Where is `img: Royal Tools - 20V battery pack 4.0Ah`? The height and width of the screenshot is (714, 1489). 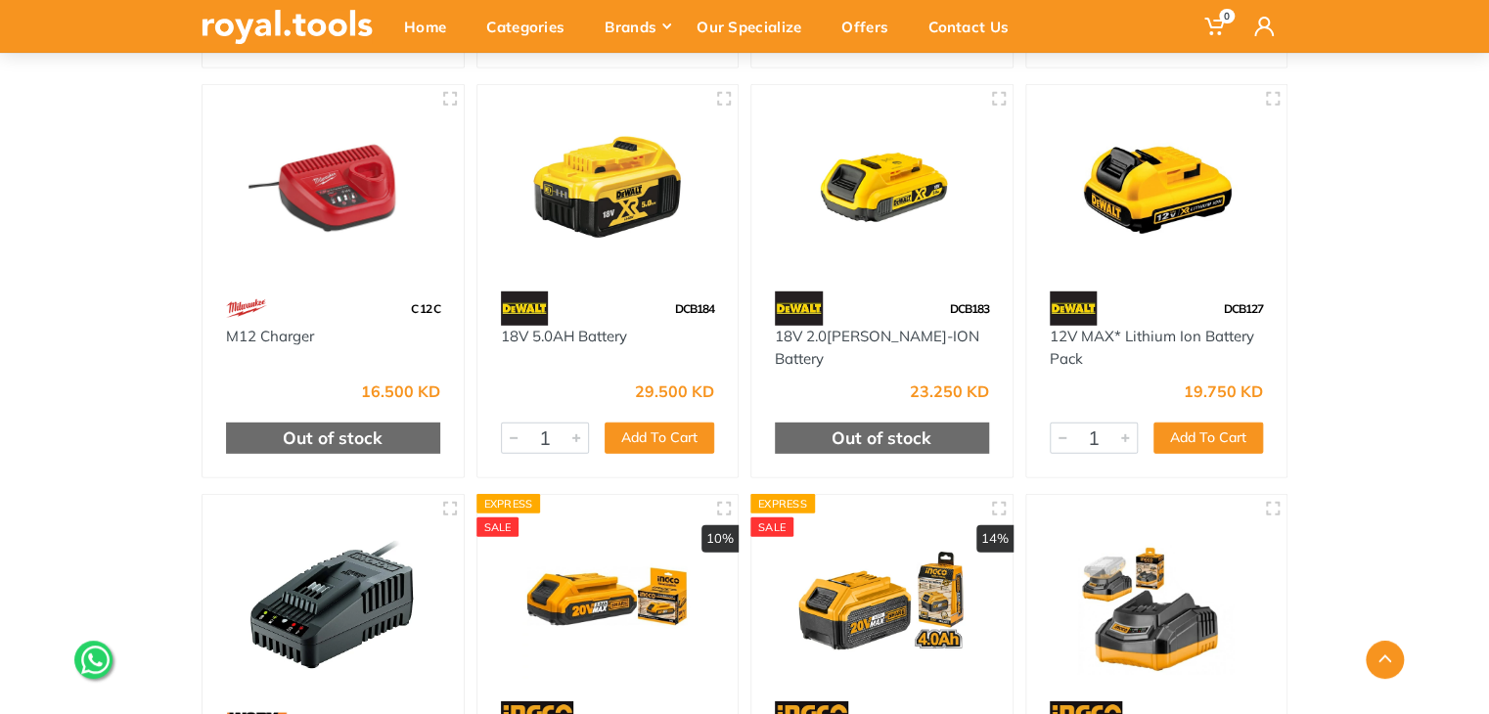
img: Royal Tools - 20V battery pack 4.0Ah is located at coordinates (881, 597).